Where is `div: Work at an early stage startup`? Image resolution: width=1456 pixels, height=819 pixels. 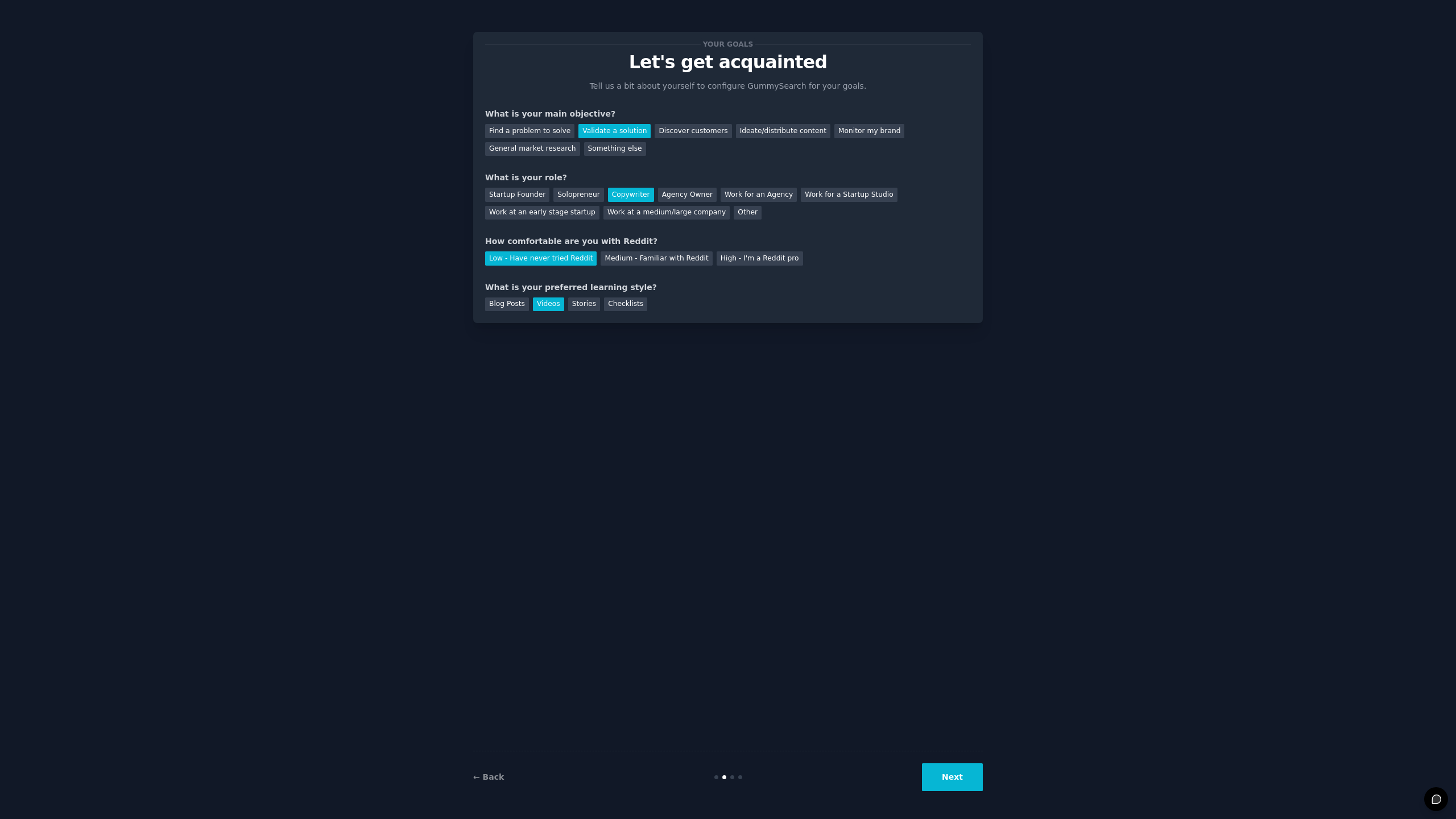 div: Work at an early stage startup is located at coordinates (542, 213).